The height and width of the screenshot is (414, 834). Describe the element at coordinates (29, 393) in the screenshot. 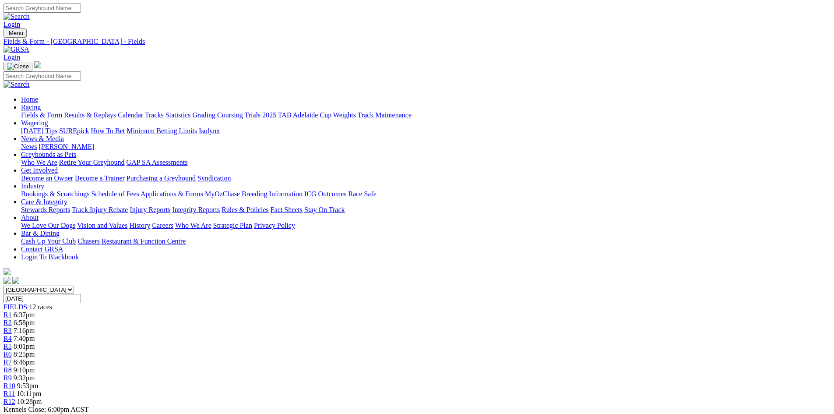

I see `span: 10:11pm` at that location.